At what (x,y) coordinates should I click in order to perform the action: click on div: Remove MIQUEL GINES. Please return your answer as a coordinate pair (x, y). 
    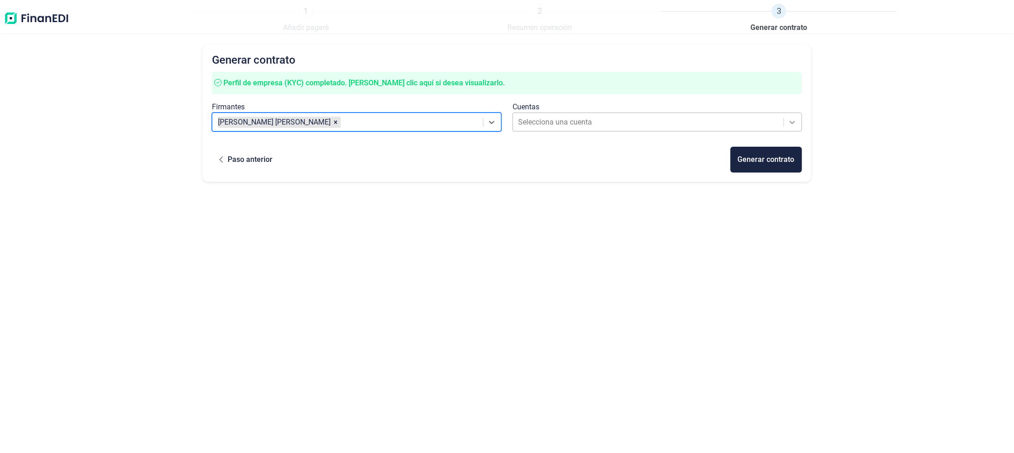
    Looking at the image, I should click on (336, 122).